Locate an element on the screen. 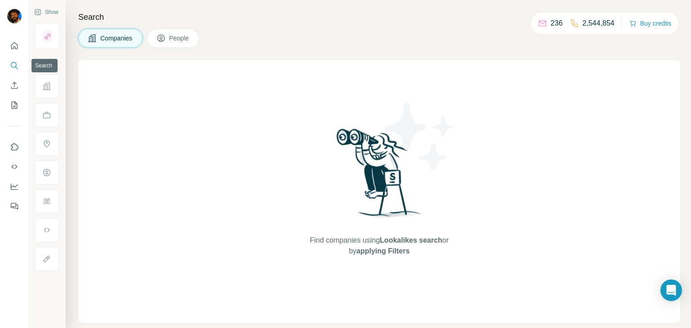 The width and height of the screenshot is (691, 328). img: Avatar is located at coordinates (14, 16).